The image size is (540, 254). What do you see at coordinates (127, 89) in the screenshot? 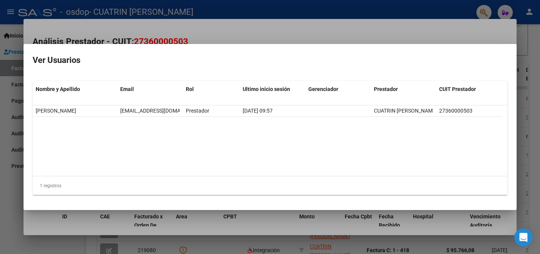
I see `span: Email` at bounding box center [127, 89].